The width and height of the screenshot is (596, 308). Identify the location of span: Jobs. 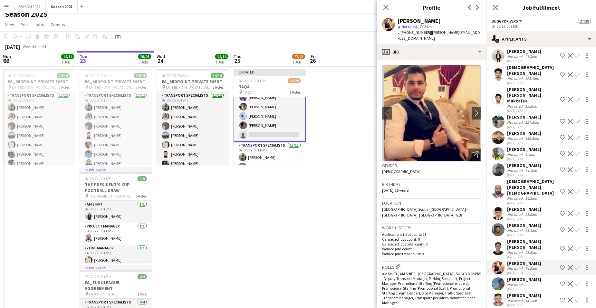
(39, 24).